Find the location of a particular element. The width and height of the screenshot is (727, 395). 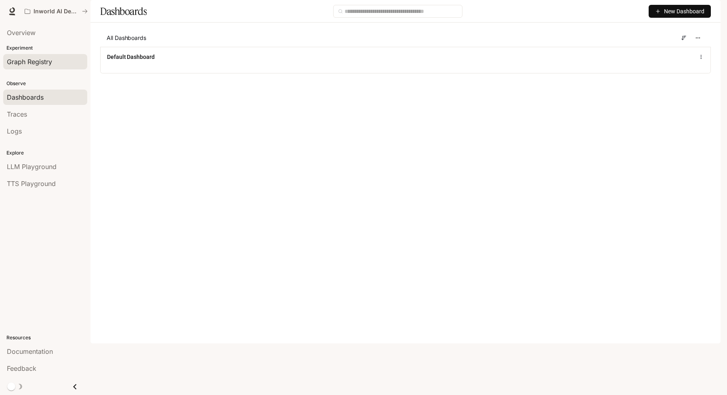

button: All workspaces is located at coordinates (56, 11).